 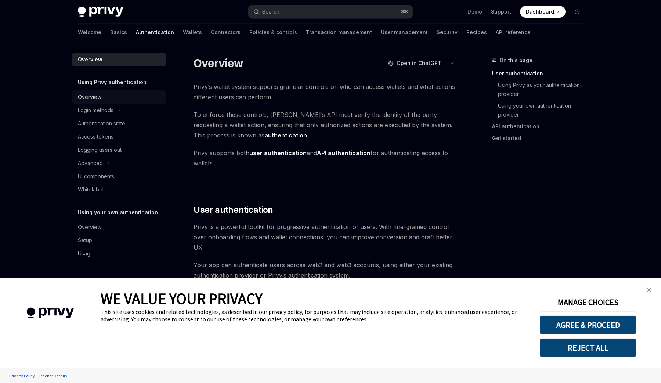 What do you see at coordinates (119, 32) in the screenshot?
I see `a: Basics` at bounding box center [119, 32].